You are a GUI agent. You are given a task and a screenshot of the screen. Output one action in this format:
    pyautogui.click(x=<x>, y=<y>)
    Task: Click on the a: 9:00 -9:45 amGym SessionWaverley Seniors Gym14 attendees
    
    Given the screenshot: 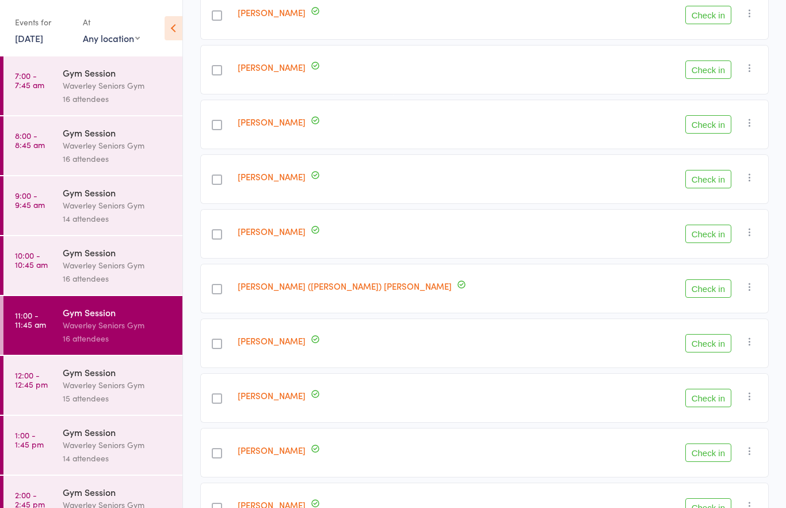 What is the action you would take?
    pyautogui.click(x=93, y=205)
    